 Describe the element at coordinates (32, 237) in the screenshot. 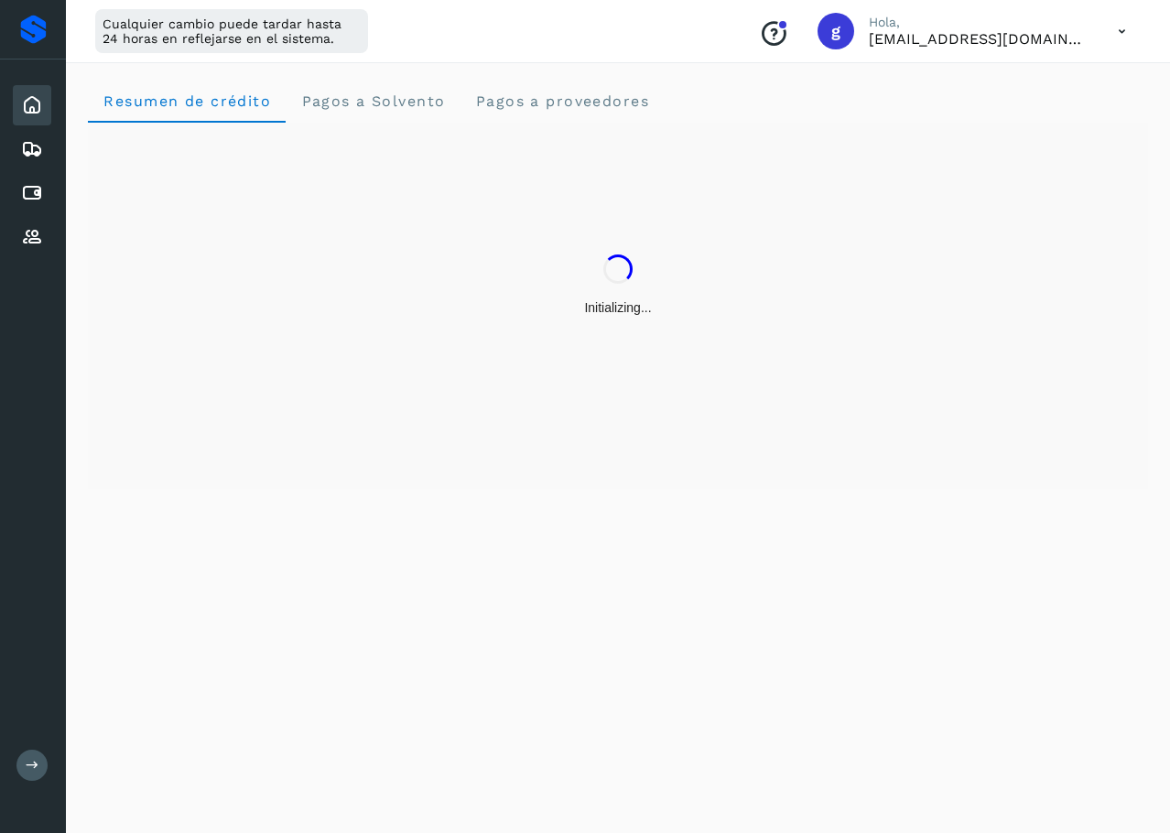

I see `div: Proveedores` at that location.